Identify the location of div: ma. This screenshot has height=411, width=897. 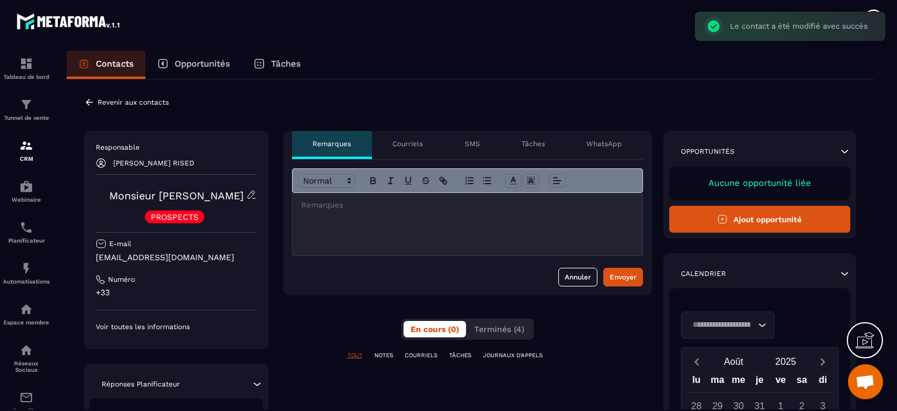
(718, 382).